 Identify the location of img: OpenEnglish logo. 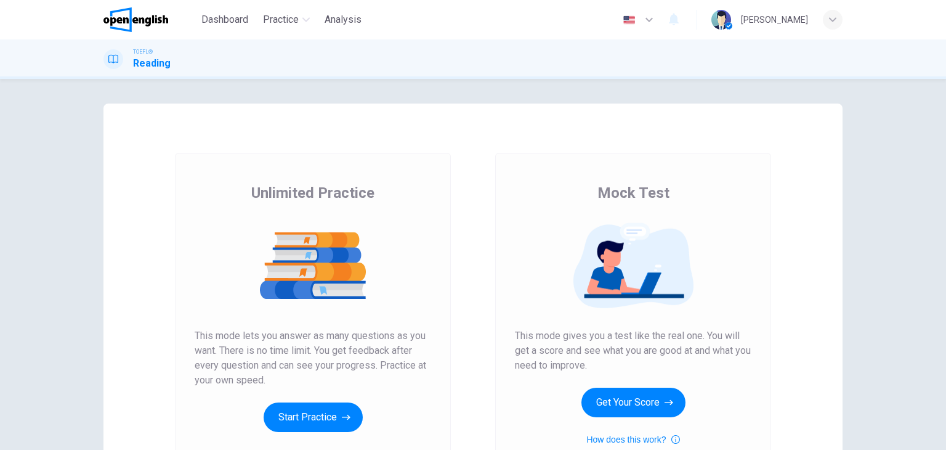
(136, 20).